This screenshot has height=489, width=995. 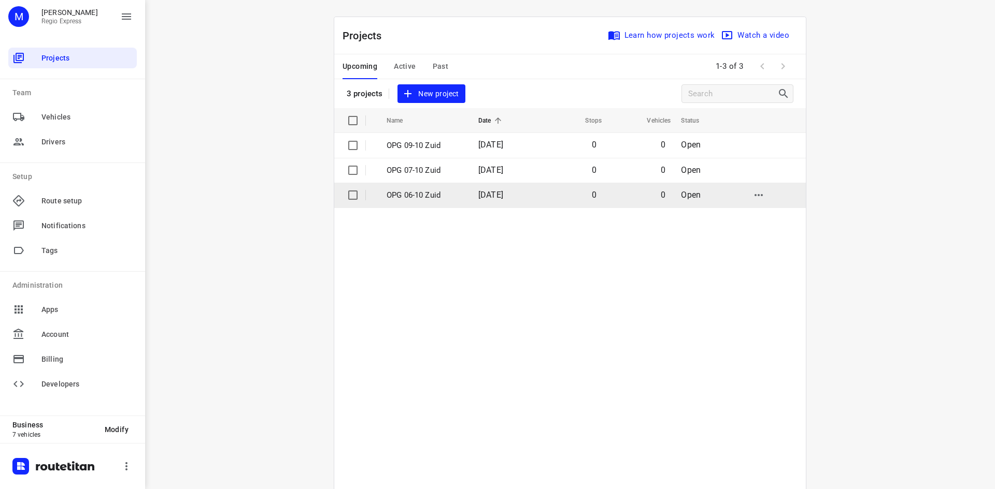 What do you see at coordinates (87, 201) in the screenshot?
I see `span: Route setup` at bounding box center [87, 201].